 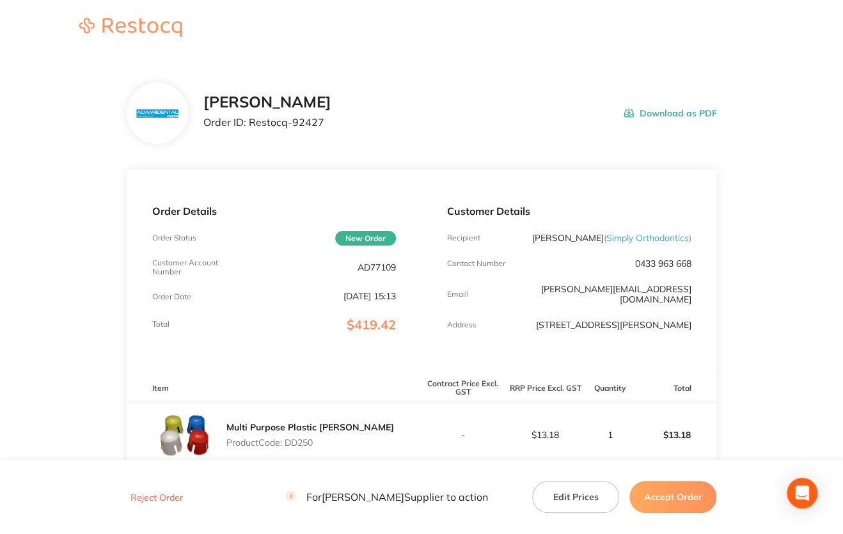 What do you see at coordinates (802, 493) in the screenshot?
I see `div: Open Intercom Messenger` at bounding box center [802, 493].